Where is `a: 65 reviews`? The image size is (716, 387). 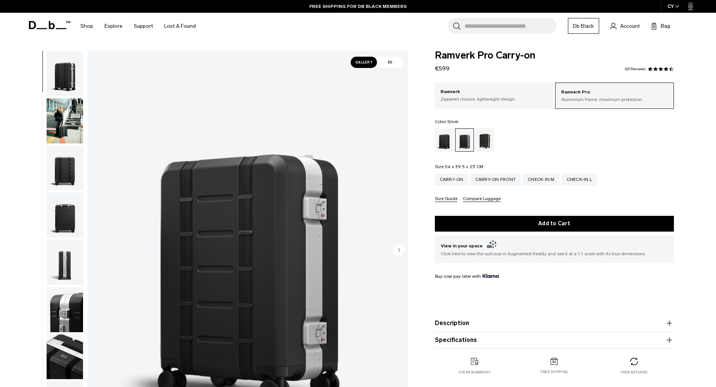 a: 65 reviews is located at coordinates (635, 69).